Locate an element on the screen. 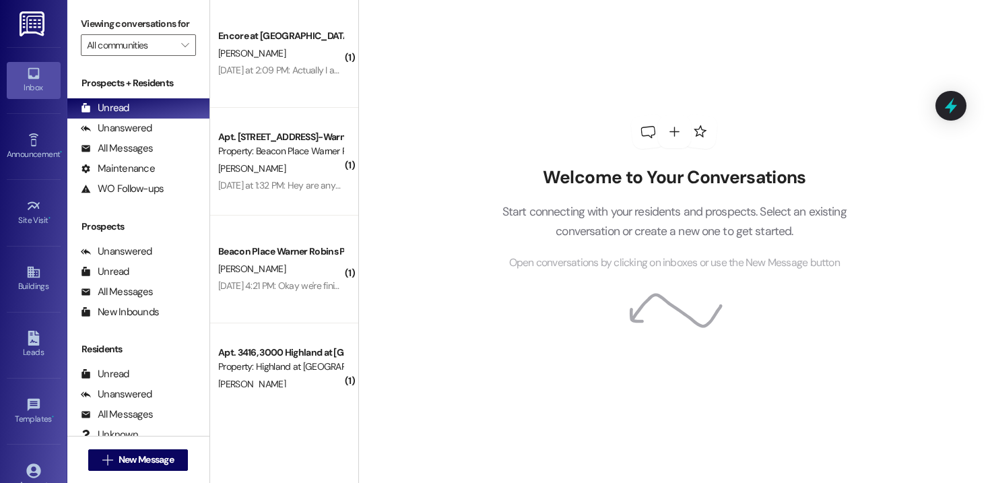  div: WO Follow-ups is located at coordinates (122, 189).